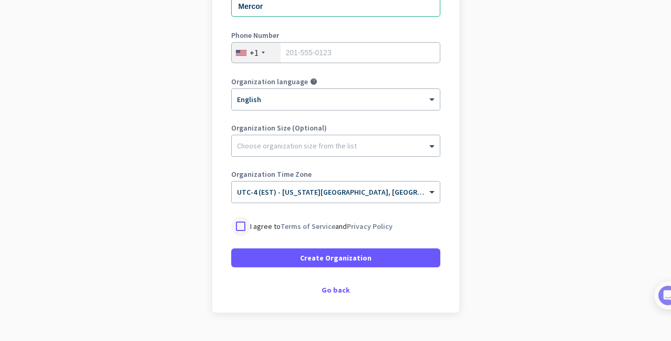 The image size is (671, 341). Describe the element at coordinates (314, 81) in the screenshot. I see `i: help` at that location.